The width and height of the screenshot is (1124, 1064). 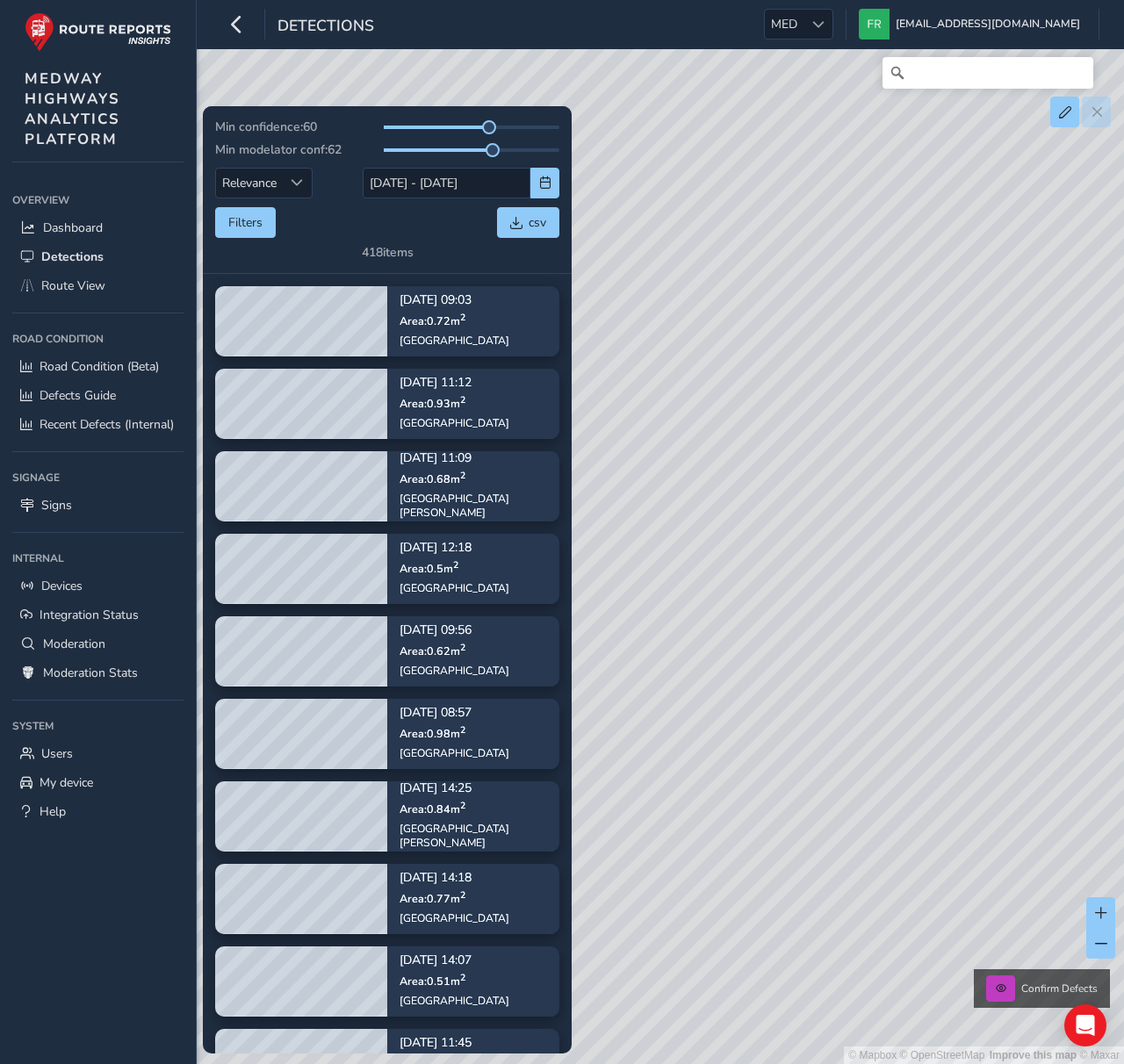 What do you see at coordinates (97, 200) in the screenshot?
I see `div: Overview` at bounding box center [97, 200].